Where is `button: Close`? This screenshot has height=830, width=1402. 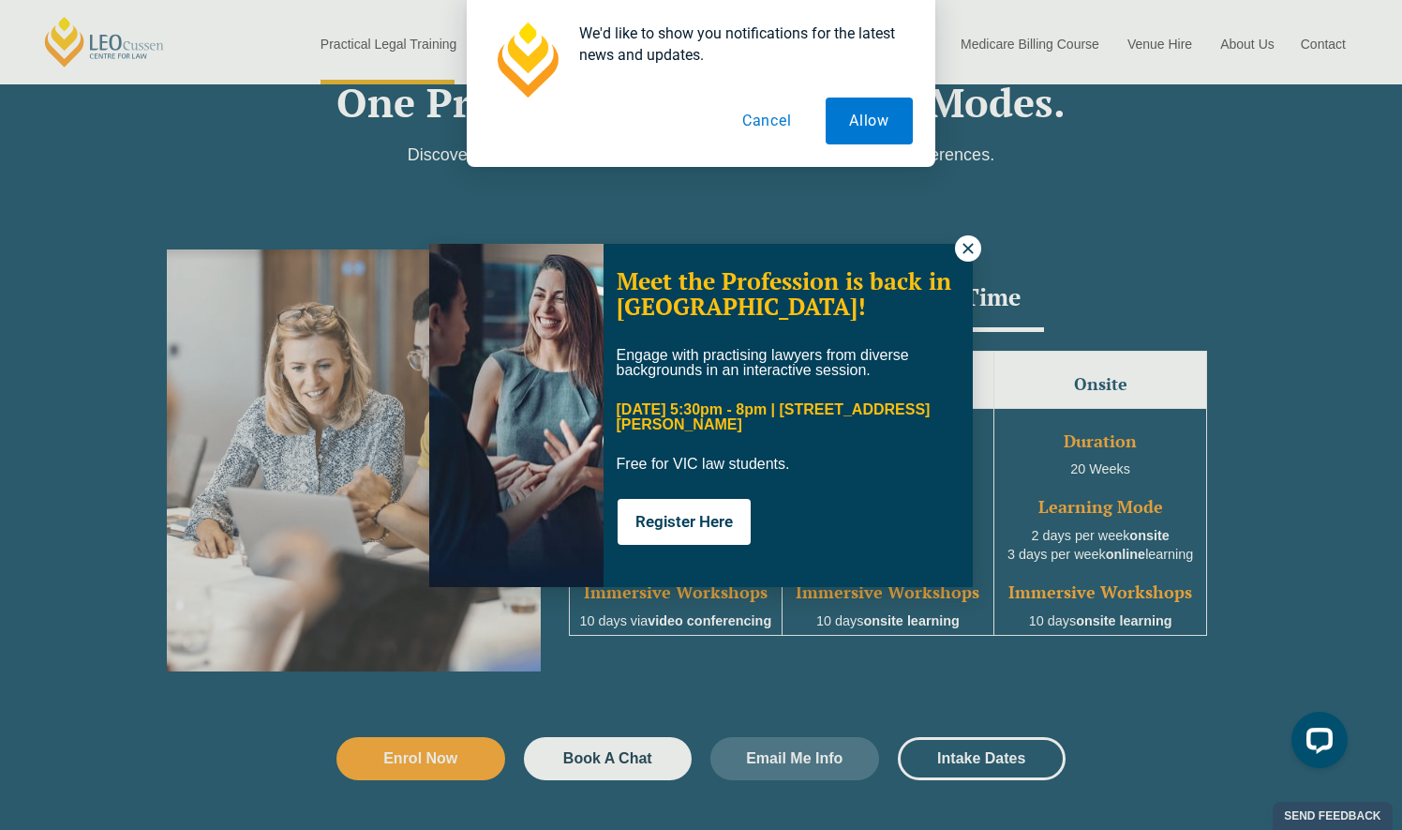
button: Close is located at coordinates (968, 248).